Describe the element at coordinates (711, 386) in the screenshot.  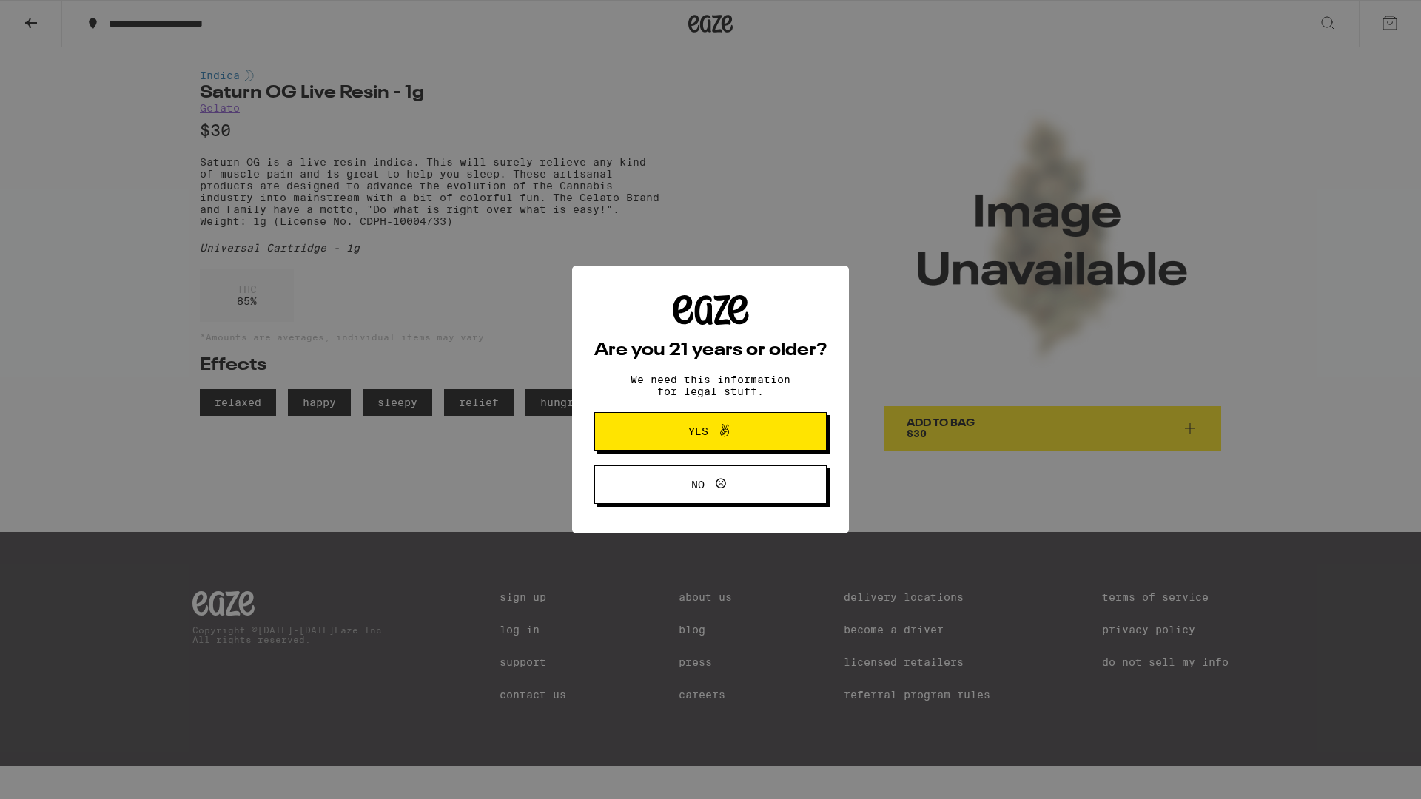
I see `p: We need this information for legal stuff.` at that location.